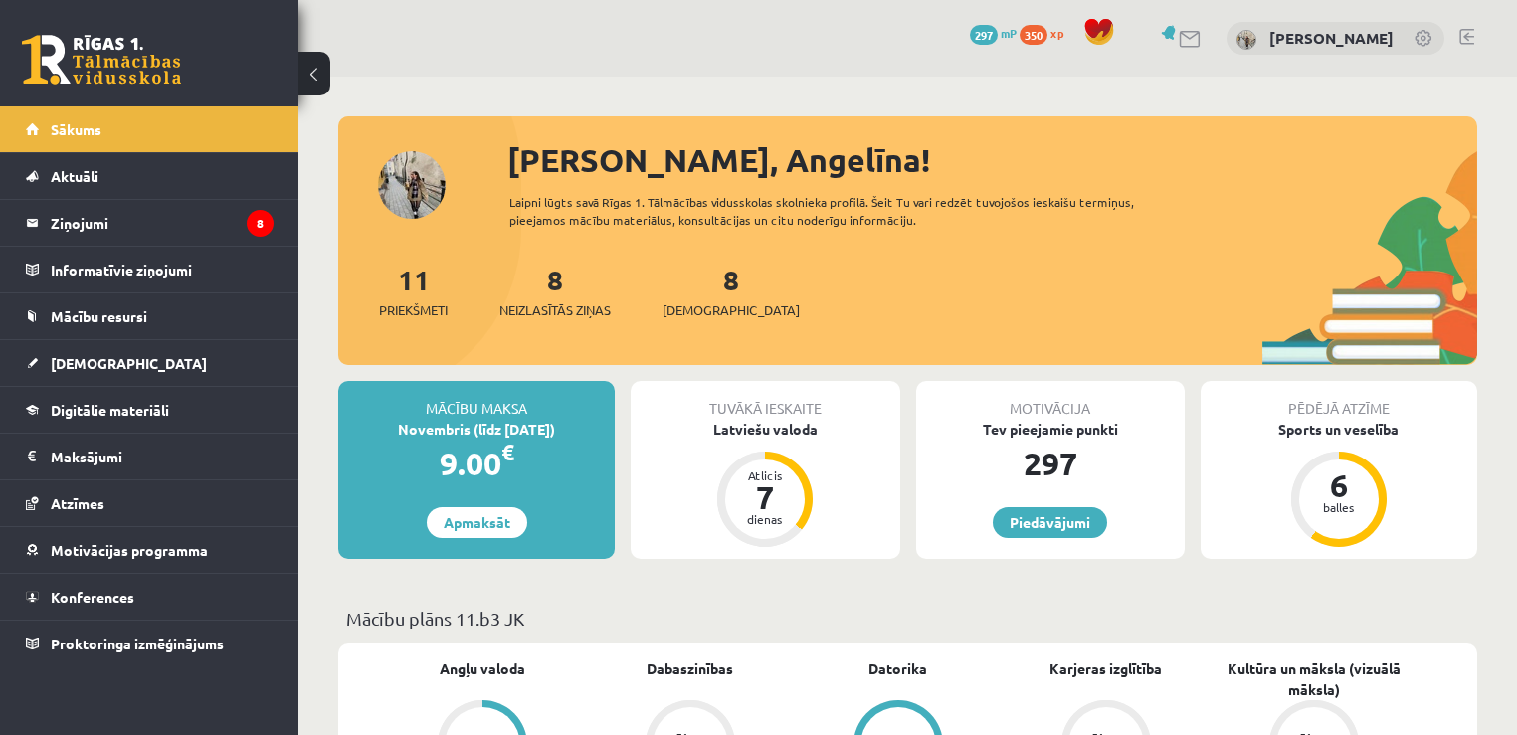 This screenshot has height=735, width=1517. Describe the element at coordinates (1313, 680) in the screenshot. I see `a: Kultūra un māksla (vizuālā māksla)` at that location.